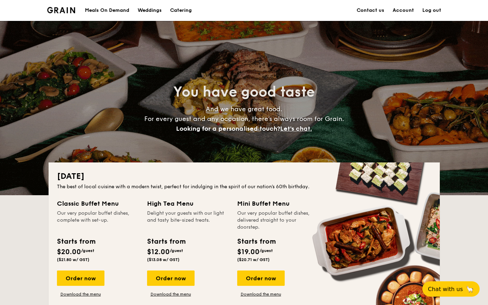 This screenshot has width=488, height=305. What do you see at coordinates (98, 204) in the screenshot?
I see `div: Classic Buffet Menu` at bounding box center [98, 204].